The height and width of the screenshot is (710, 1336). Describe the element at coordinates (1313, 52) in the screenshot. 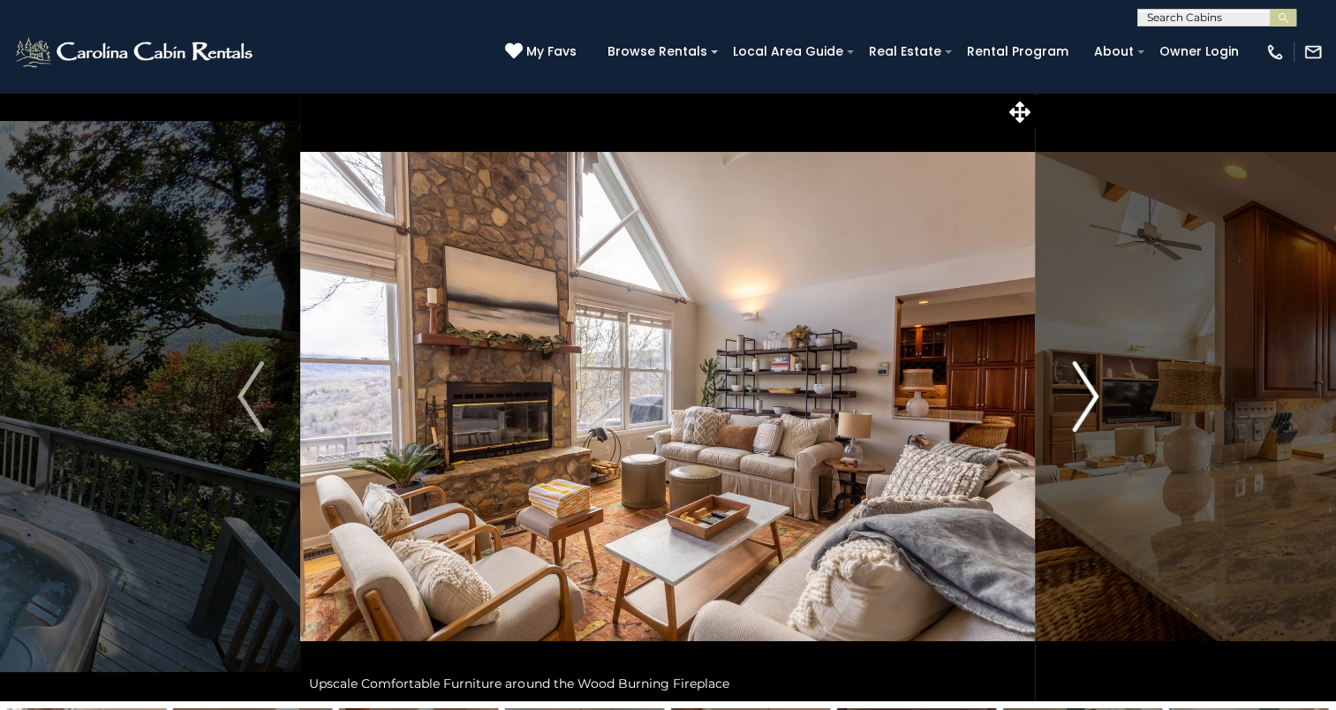

I see `img: mail-regular-white.png` at that location.